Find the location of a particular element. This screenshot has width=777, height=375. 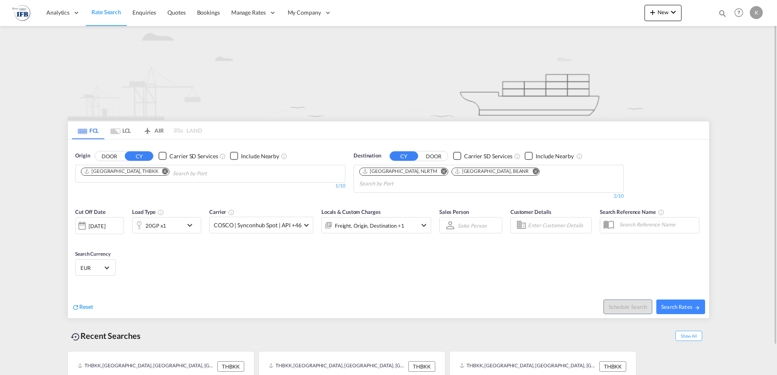

div: Freight Origin Destination Factory Stuffing is located at coordinates (369, 226).